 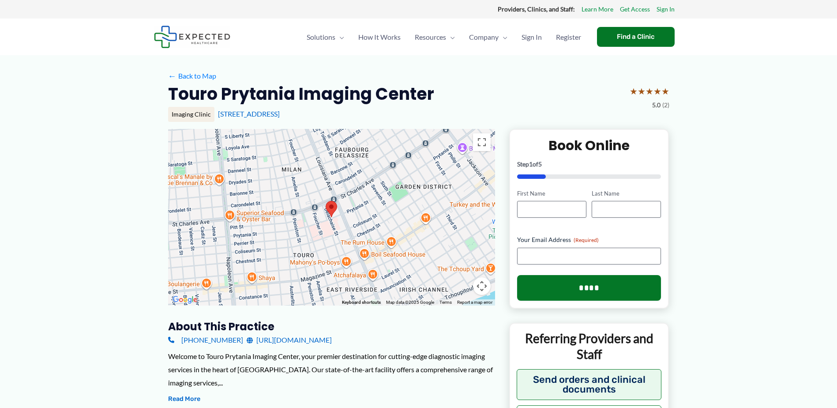 I want to click on nav: Primary Site Navigation, so click(x=444, y=37).